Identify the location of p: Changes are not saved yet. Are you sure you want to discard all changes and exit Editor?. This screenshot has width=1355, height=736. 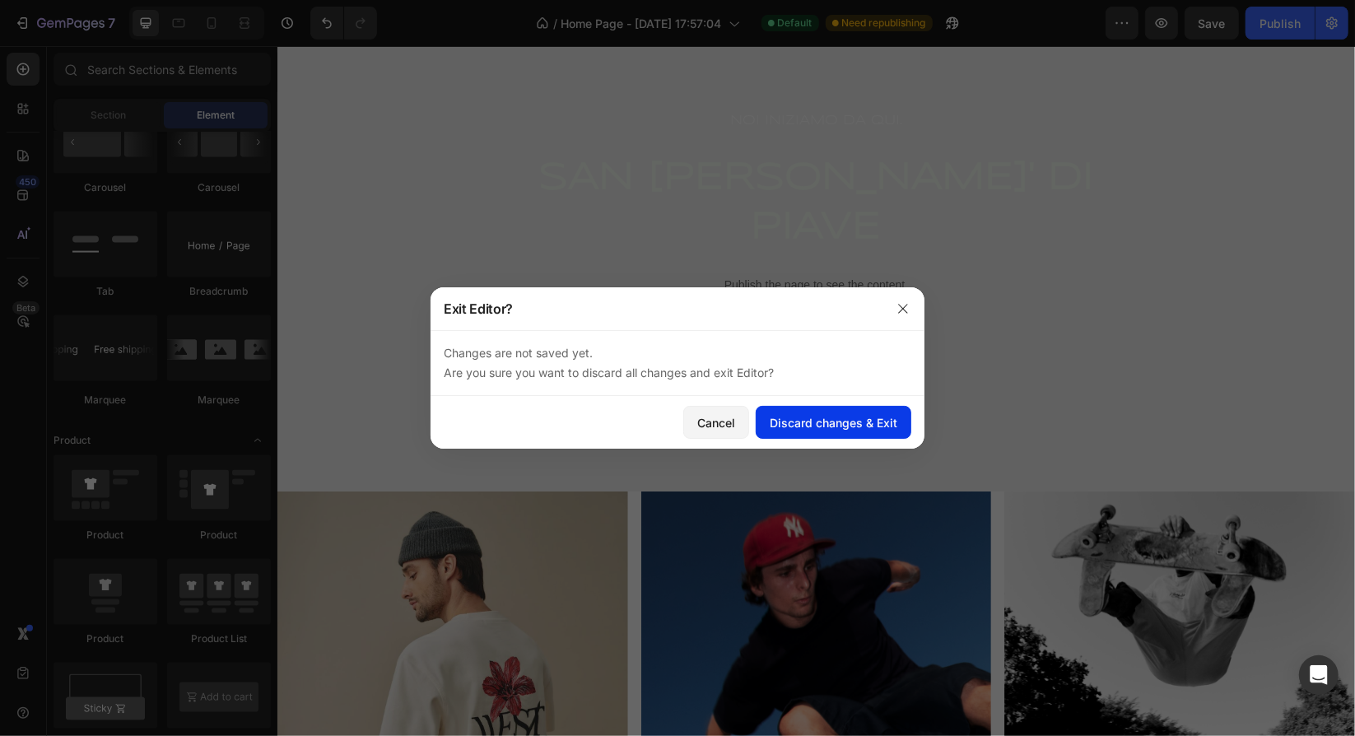
(677, 363).